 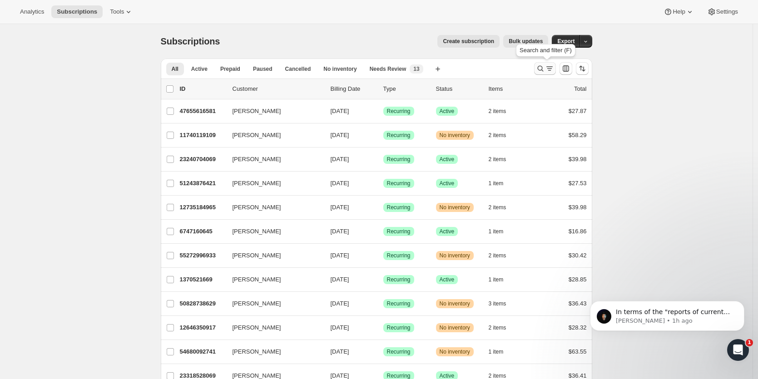 I want to click on button: Bulk updates, so click(x=525, y=41).